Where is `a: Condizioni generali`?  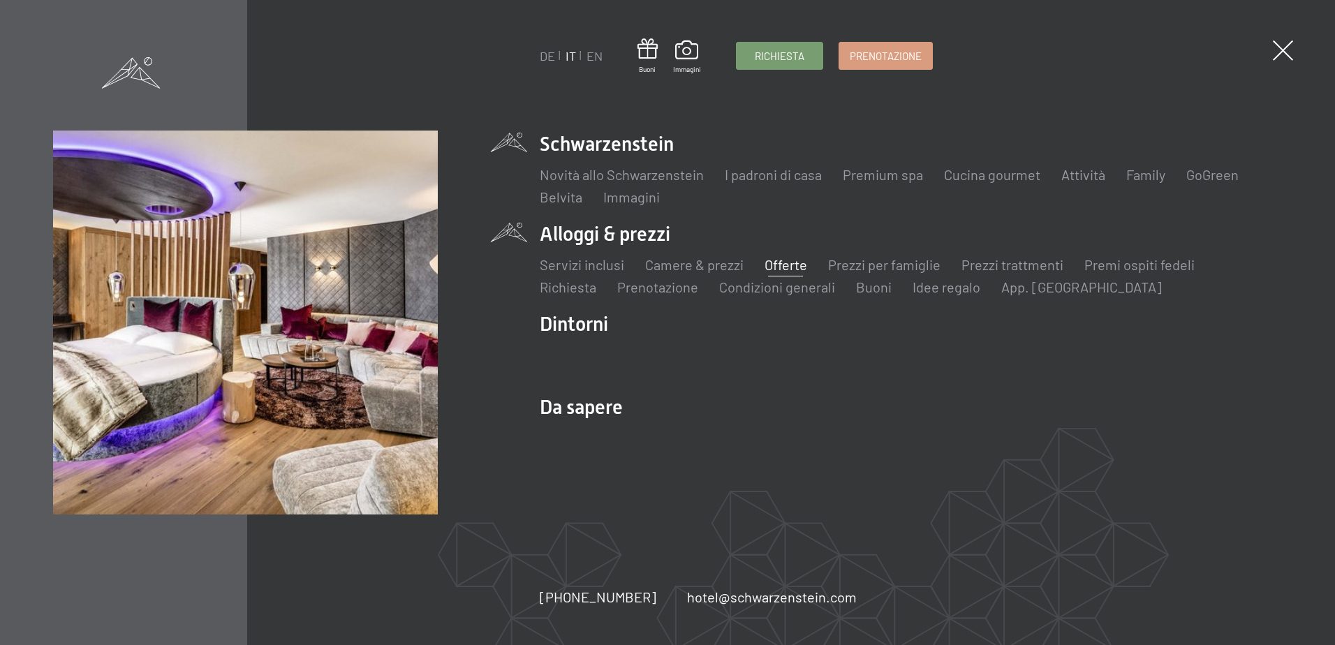 a: Condizioni generali is located at coordinates (777, 287).